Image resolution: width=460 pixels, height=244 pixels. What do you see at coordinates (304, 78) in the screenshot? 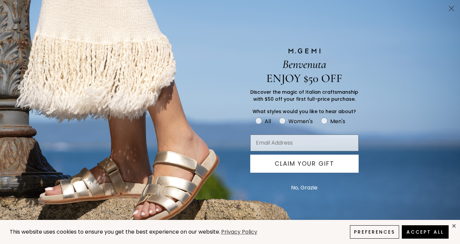
I see `span: ENJOY $50 OFF` at bounding box center [304, 78].